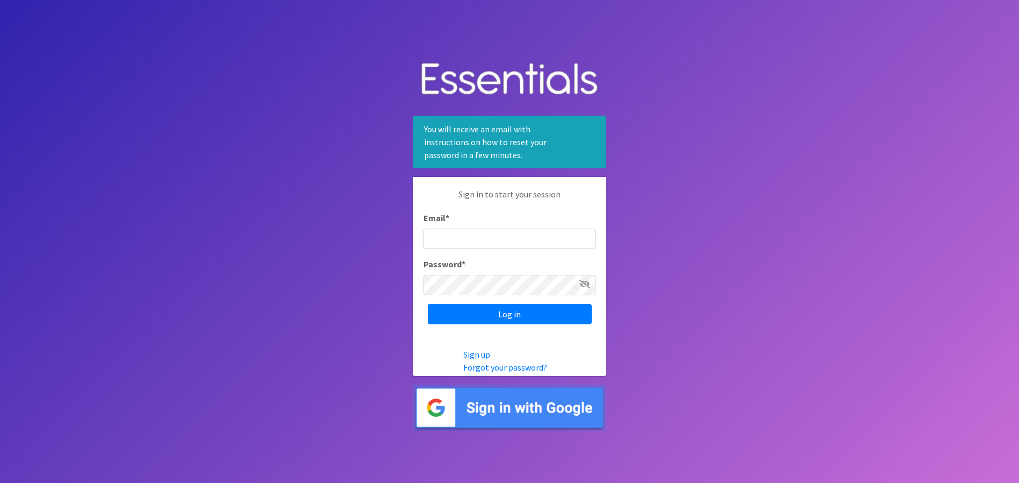 The image size is (1019, 483). Describe the element at coordinates (445, 264) in the screenshot. I see `label: Password` at that location.